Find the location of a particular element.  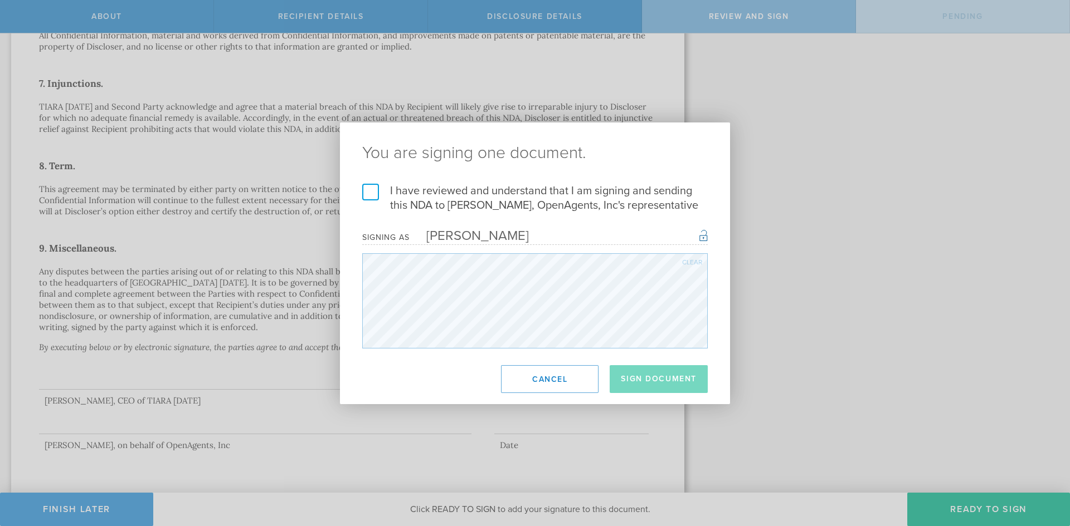

button: Cancel is located at coordinates (549, 379).